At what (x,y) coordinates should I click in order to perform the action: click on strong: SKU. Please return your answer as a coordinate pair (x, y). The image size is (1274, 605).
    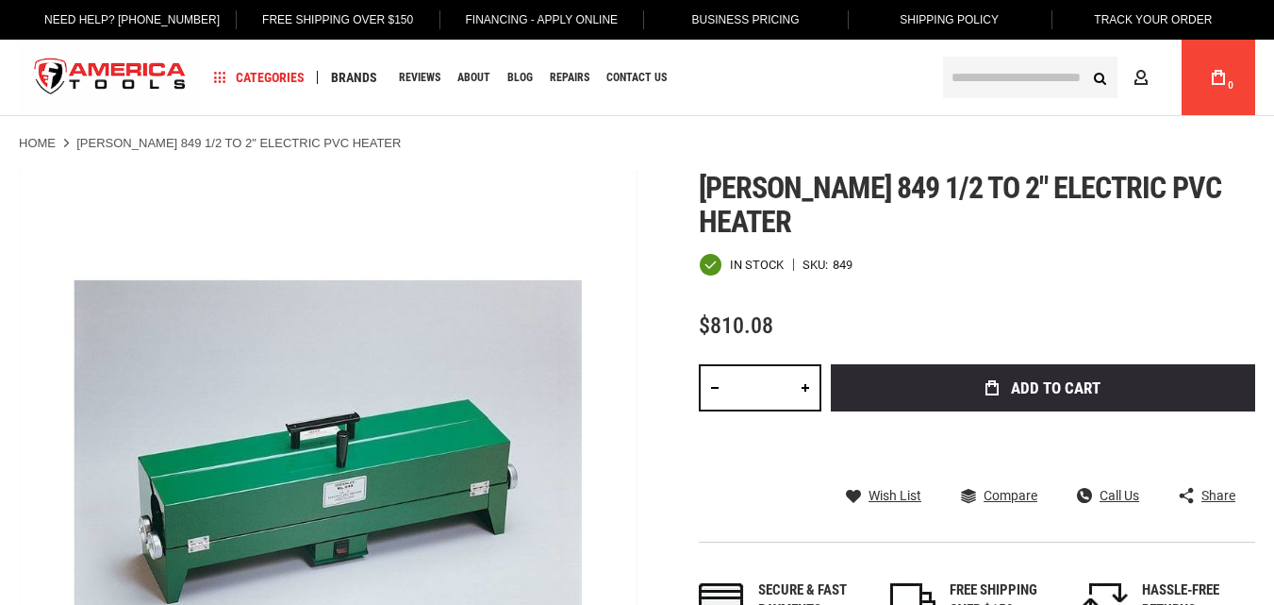
    Looking at the image, I should click on (818, 264).